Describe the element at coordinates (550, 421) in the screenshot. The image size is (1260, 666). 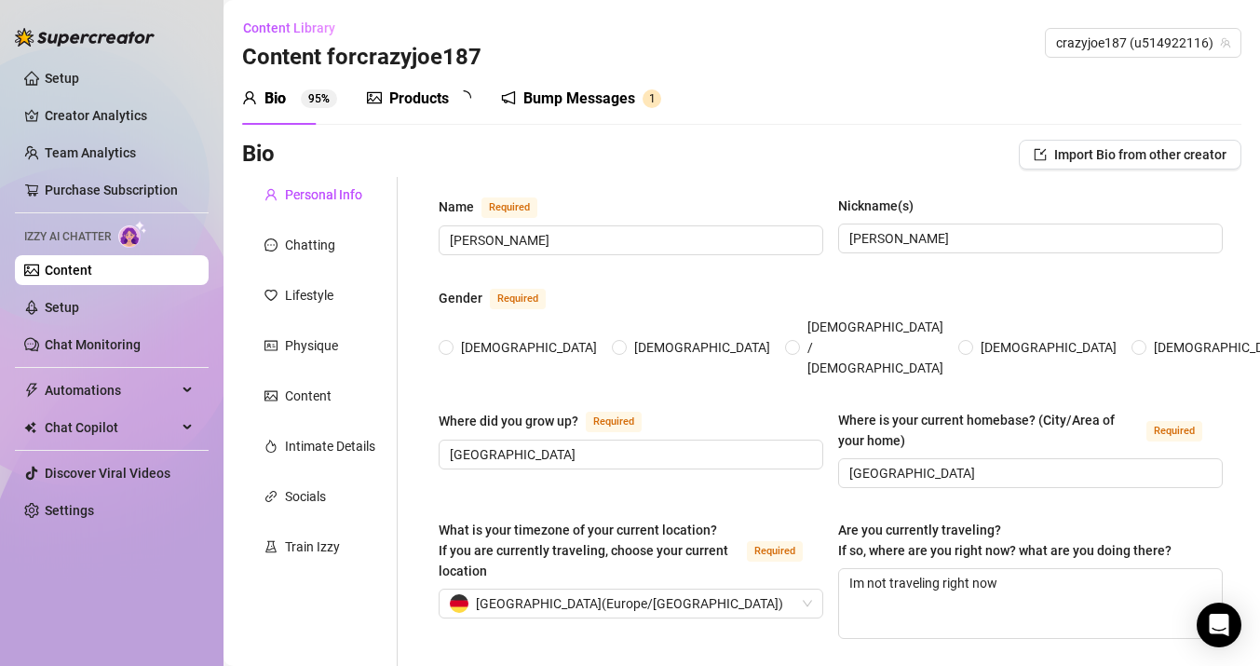
I see `label: Where did you grow up?` at that location.